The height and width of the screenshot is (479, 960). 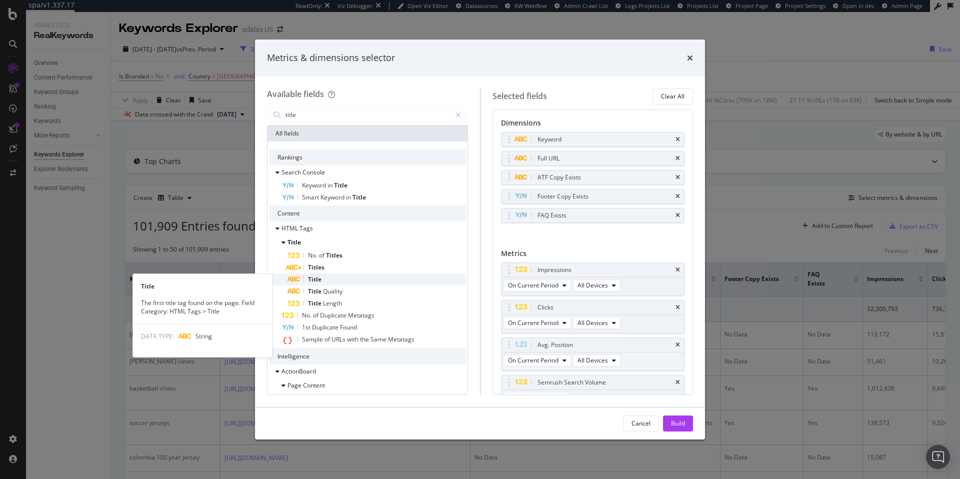 What do you see at coordinates (549, 159) in the screenshot?
I see `div: Full URL` at bounding box center [549, 159].